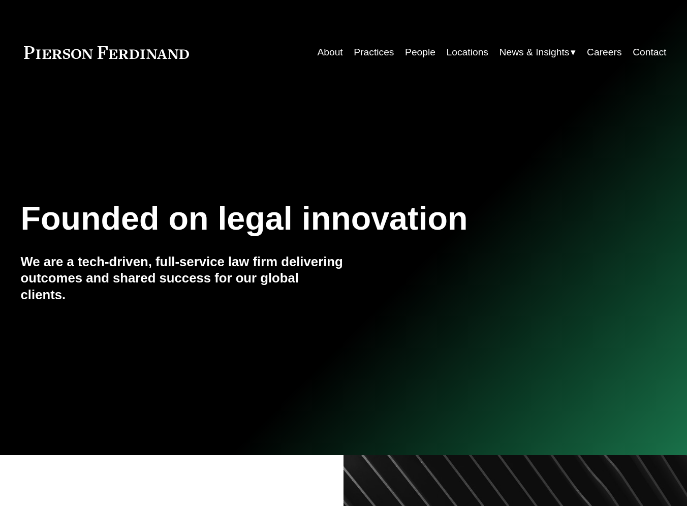  I want to click on a: folder dropdown, so click(537, 52).